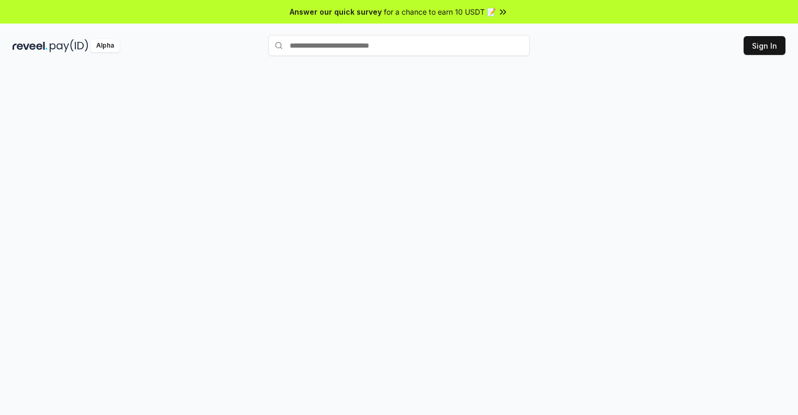 The height and width of the screenshot is (415, 798). What do you see at coordinates (30, 46) in the screenshot?
I see `img: reveel_dark` at bounding box center [30, 46].